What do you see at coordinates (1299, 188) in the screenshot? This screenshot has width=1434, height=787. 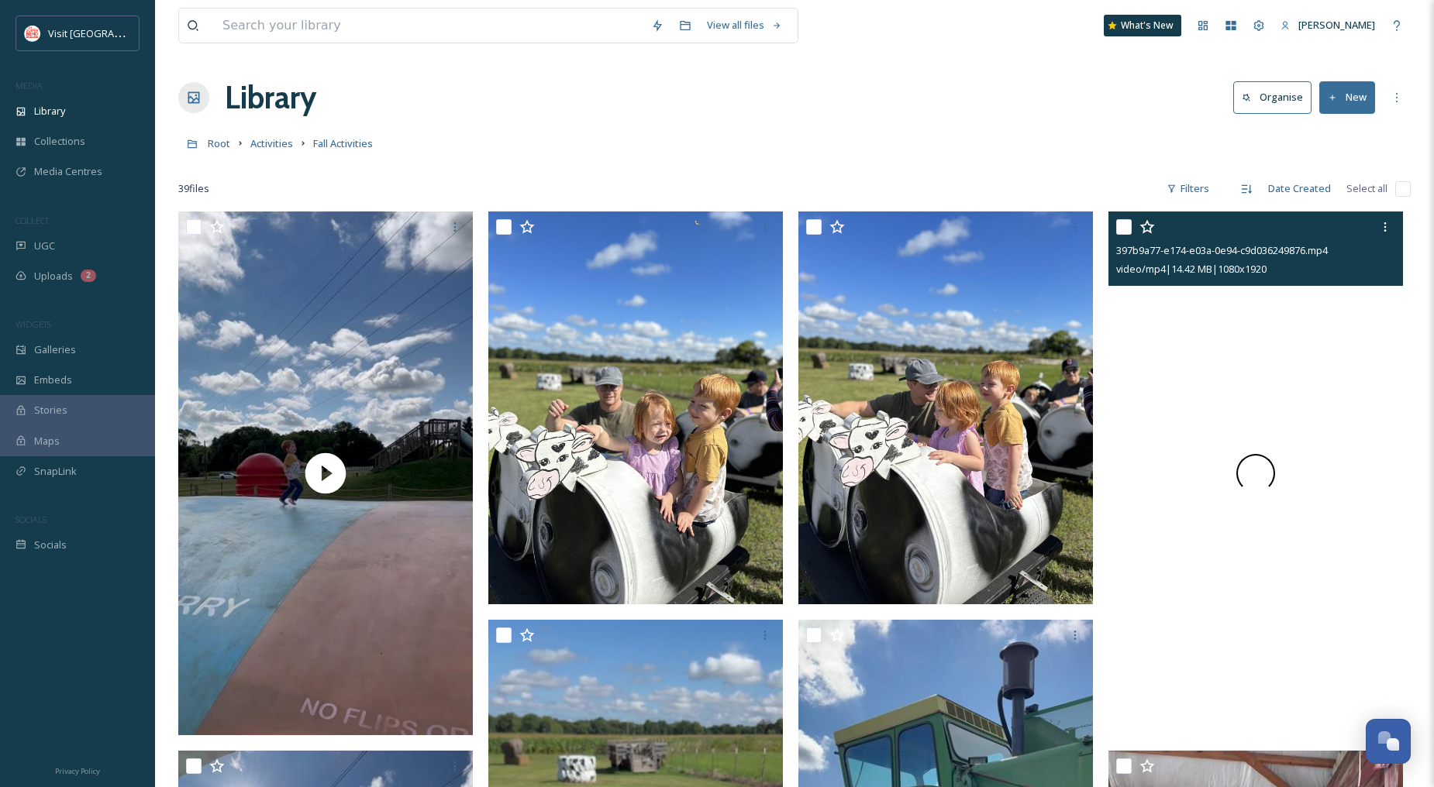 I see `div: Date Created` at bounding box center [1299, 188].